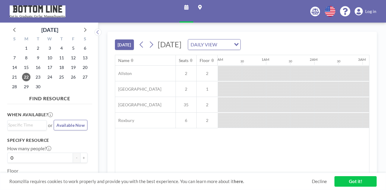  What do you see at coordinates (186, 121) in the screenshot?
I see `span: 6` at bounding box center [186, 121].